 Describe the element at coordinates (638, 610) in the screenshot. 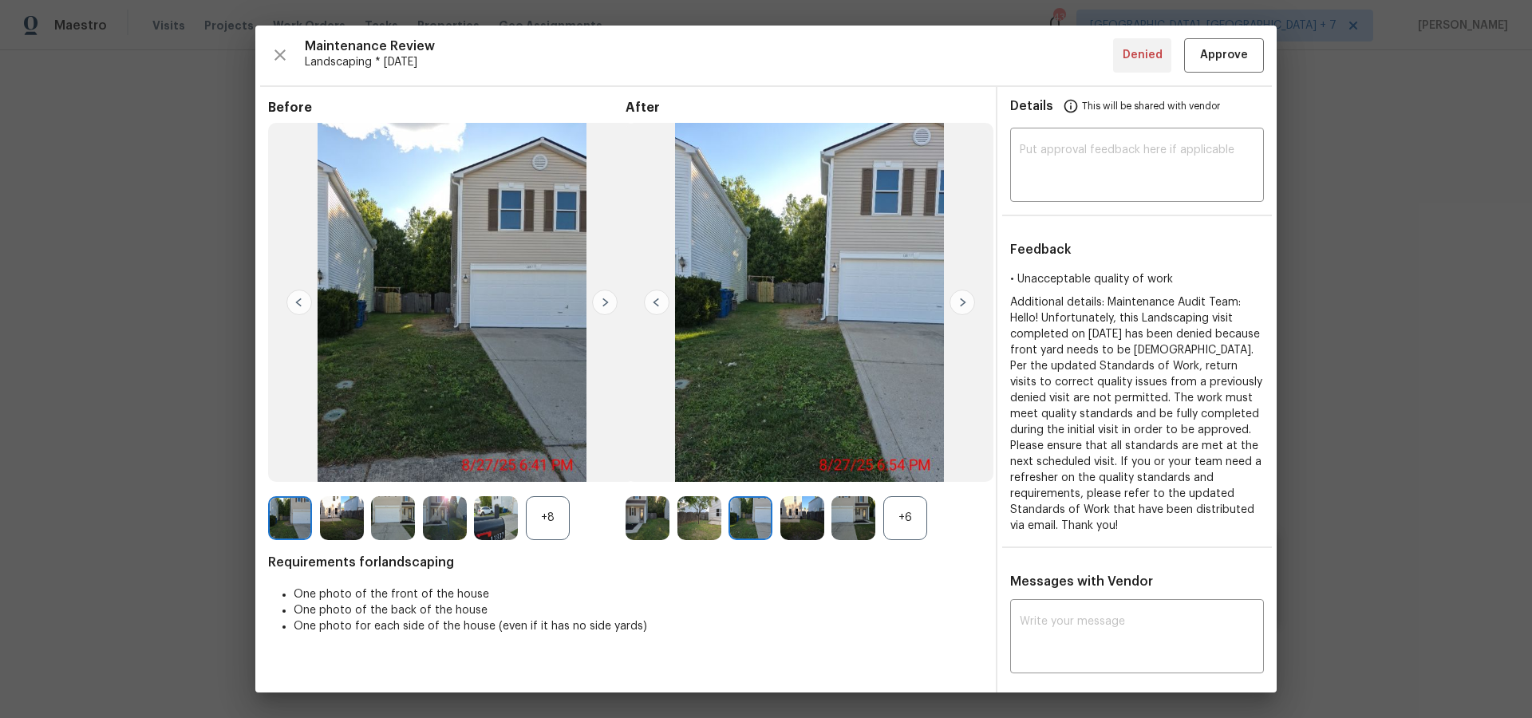

I see `li: One photo of the back of the house` at that location.